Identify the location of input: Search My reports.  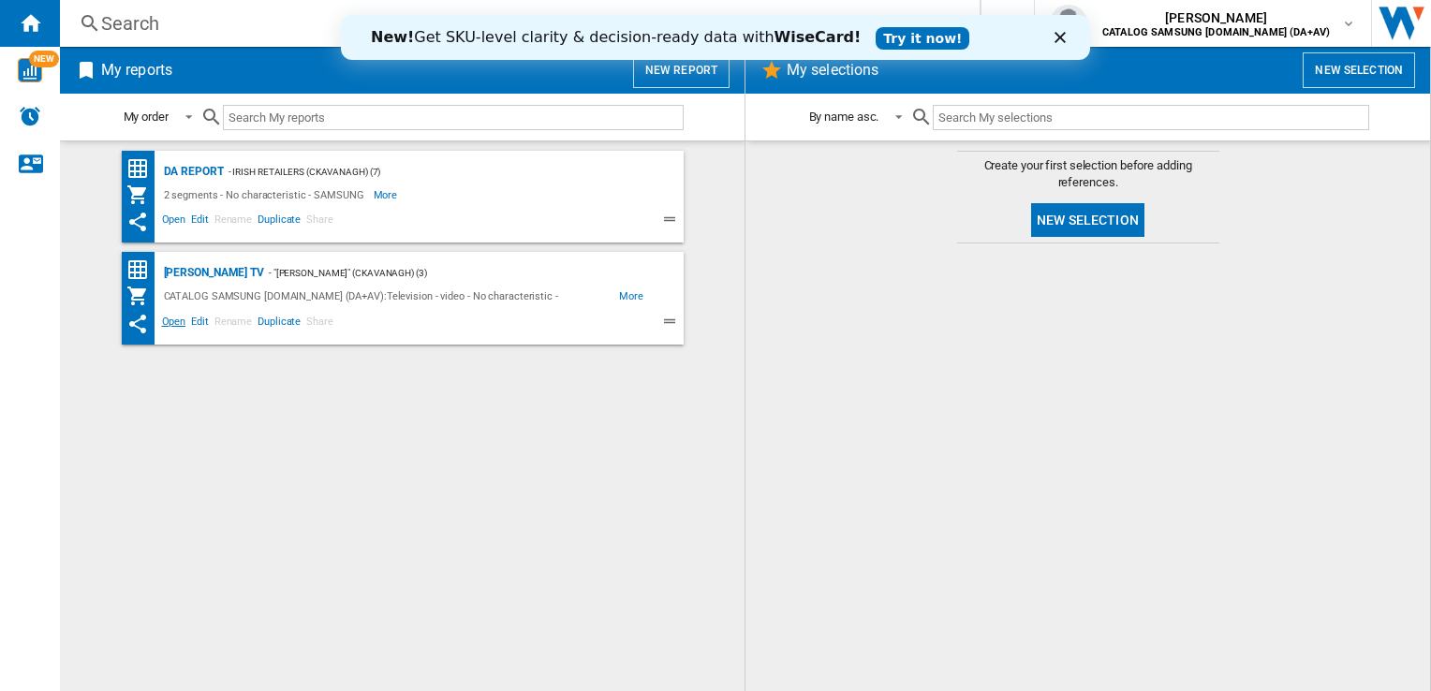
(453, 117).